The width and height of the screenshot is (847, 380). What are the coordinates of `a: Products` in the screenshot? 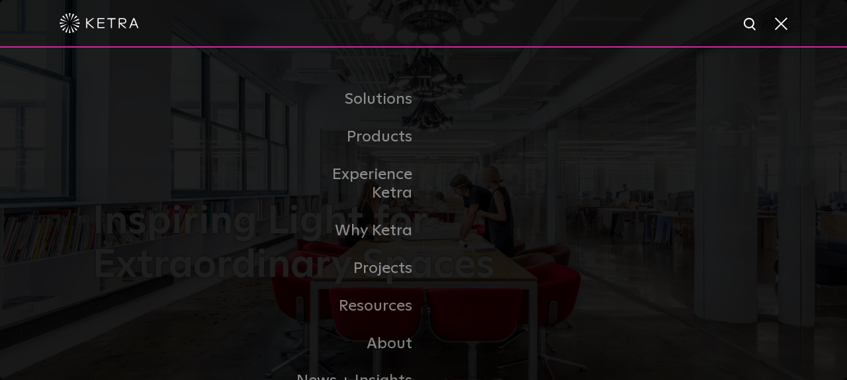 It's located at (355, 137).